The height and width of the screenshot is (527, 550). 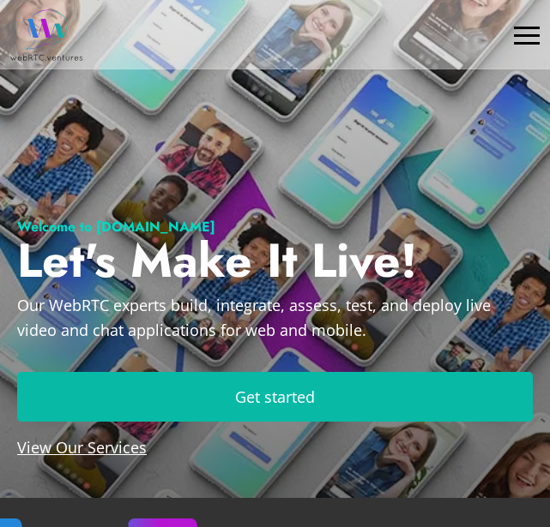 What do you see at coordinates (274, 397) in the screenshot?
I see `a: Get started` at bounding box center [274, 397].